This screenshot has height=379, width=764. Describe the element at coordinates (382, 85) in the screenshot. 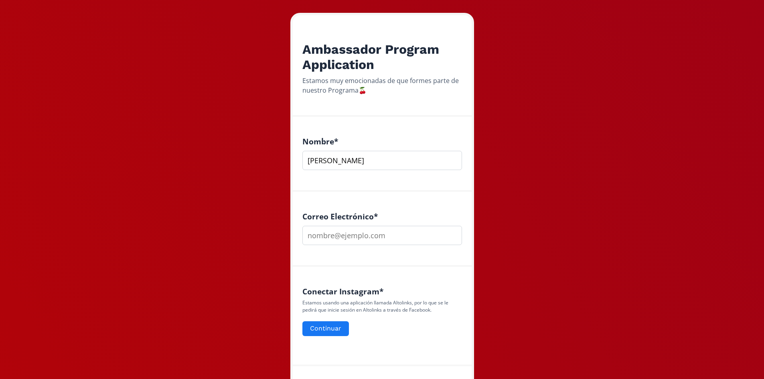

I see `div: Estamos muy emocionadas de que formes parte de nuestro Programa🍒` at that location.